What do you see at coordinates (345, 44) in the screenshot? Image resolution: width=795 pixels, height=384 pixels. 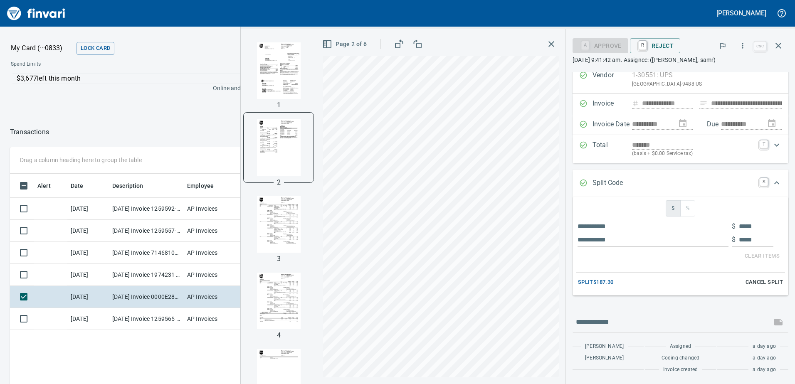 I see `button: Page 2 of 6` at bounding box center [345, 44].